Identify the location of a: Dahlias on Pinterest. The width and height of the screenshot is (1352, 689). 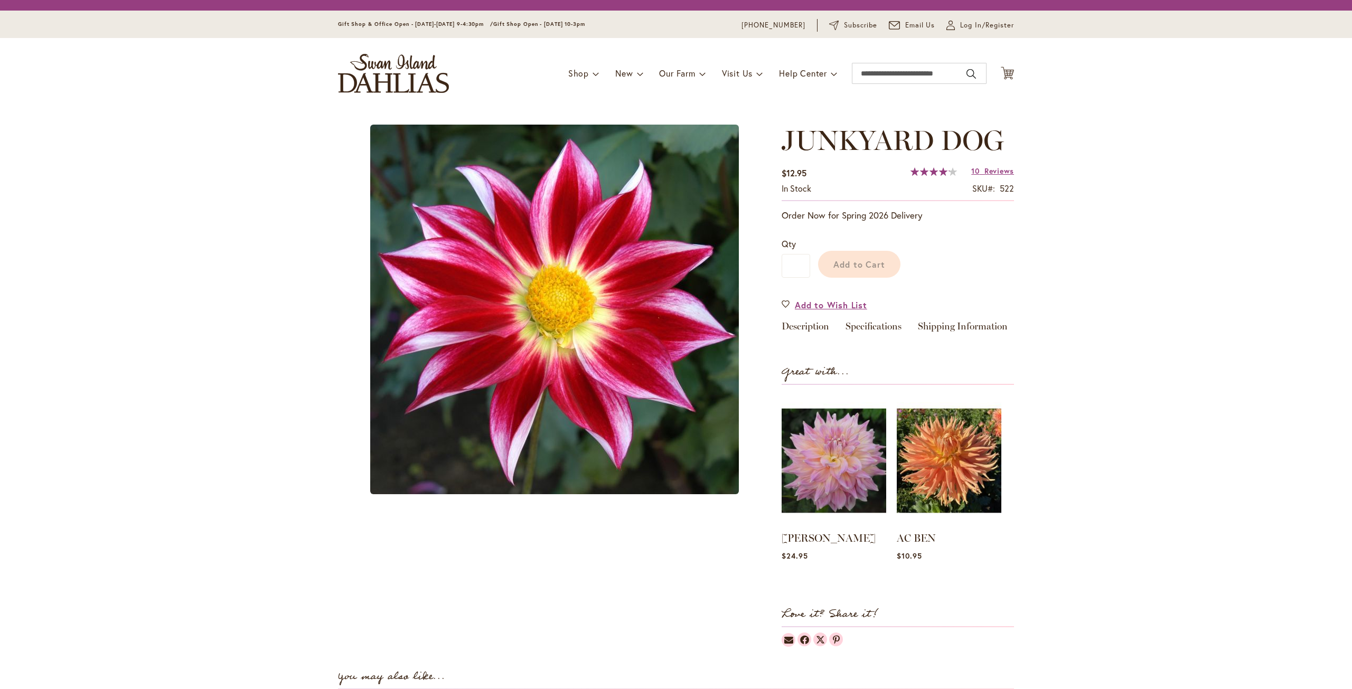
(836, 640).